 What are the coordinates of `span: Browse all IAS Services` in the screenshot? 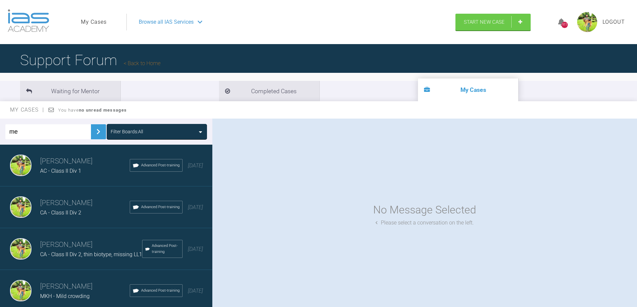 It's located at (166, 22).